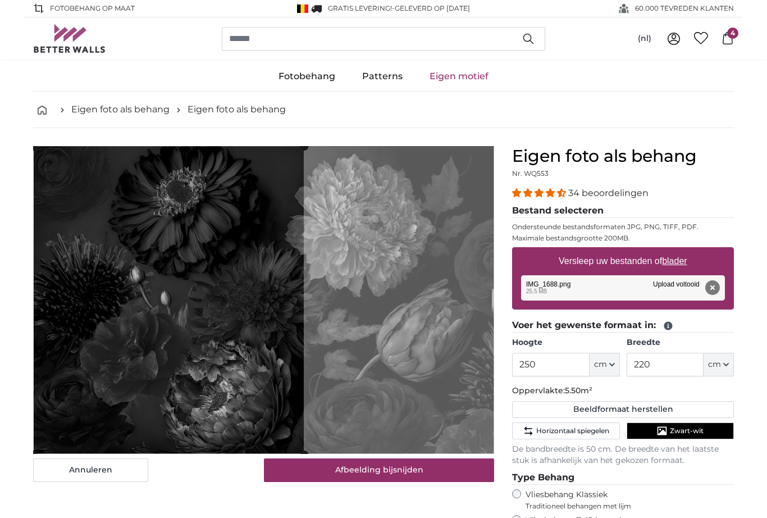 This screenshot has width=767, height=518. I want to click on label: Versleep uw bestanden of, so click(623, 261).